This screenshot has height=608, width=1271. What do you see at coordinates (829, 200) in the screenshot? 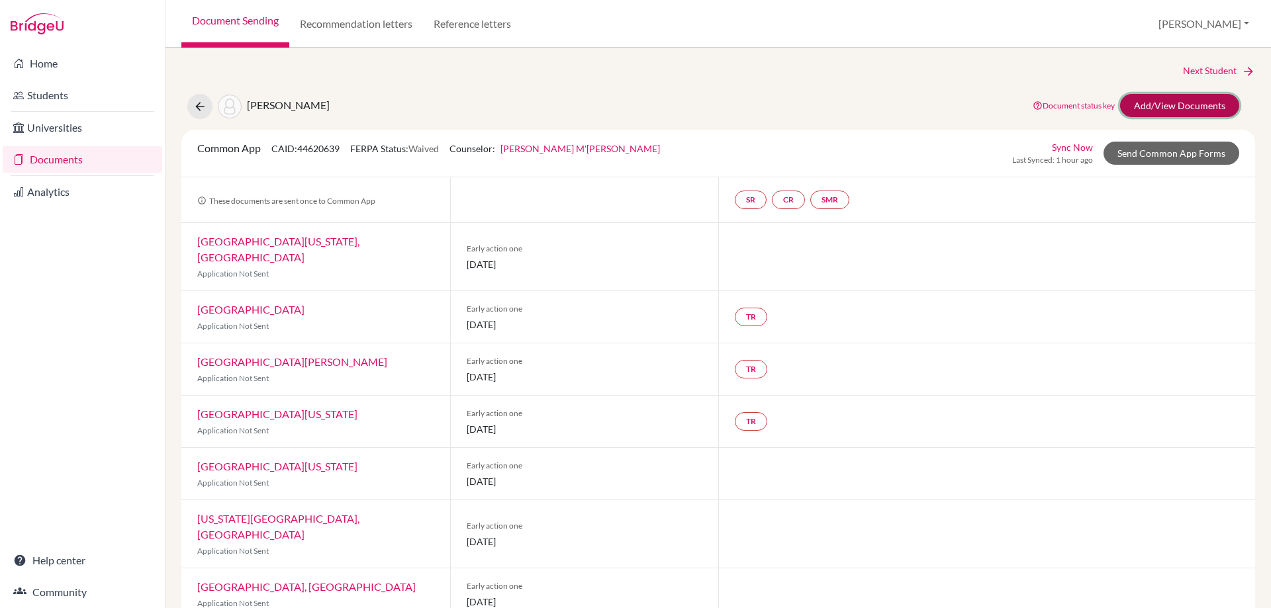
I see `a: SMR` at bounding box center [829, 200].